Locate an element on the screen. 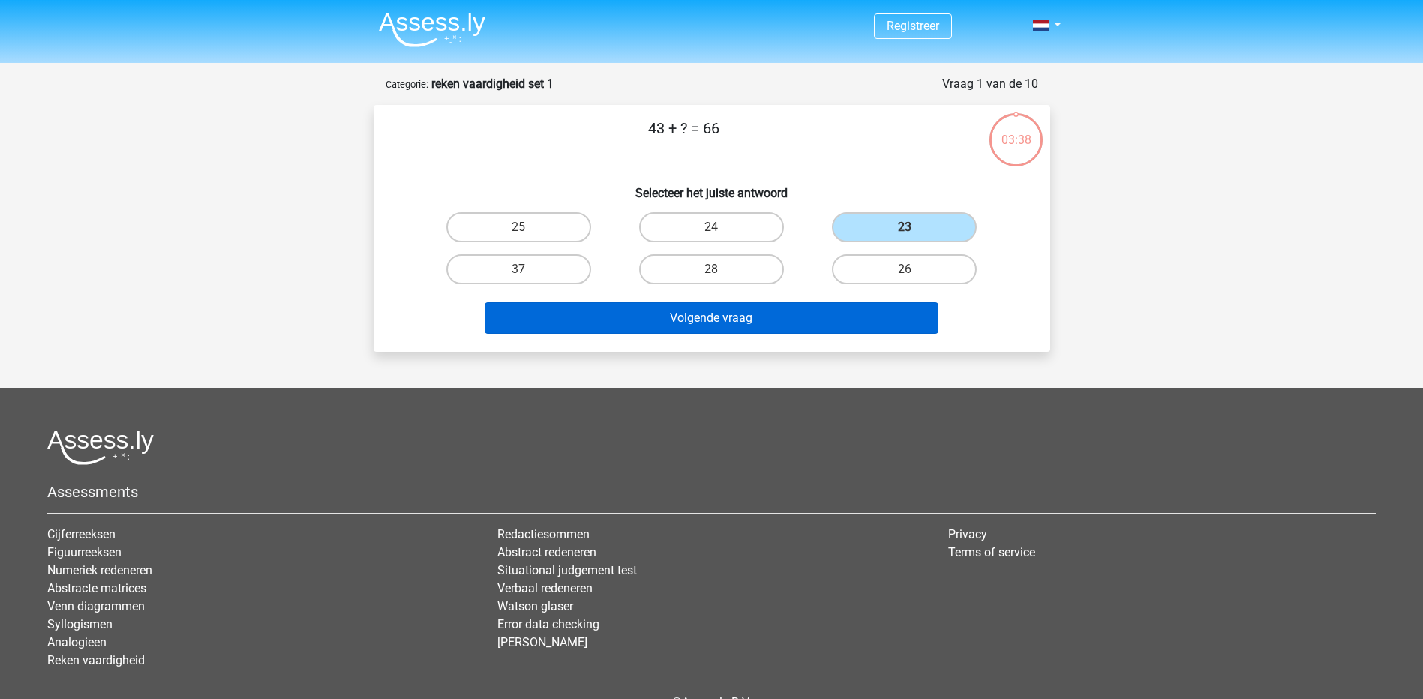 This screenshot has height=699, width=1423. img: Assessly logo is located at coordinates (100, 447).